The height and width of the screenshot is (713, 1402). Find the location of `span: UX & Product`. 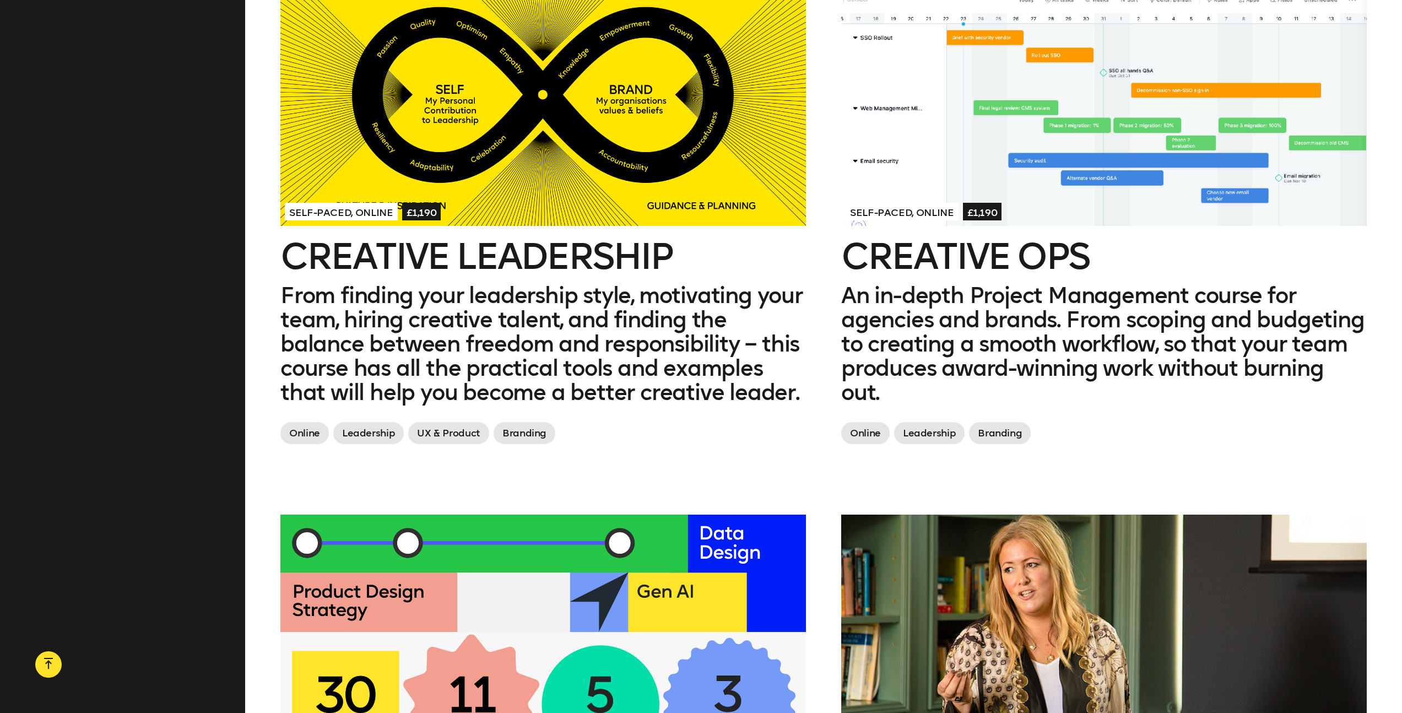

span: UX & Product is located at coordinates (448, 433).